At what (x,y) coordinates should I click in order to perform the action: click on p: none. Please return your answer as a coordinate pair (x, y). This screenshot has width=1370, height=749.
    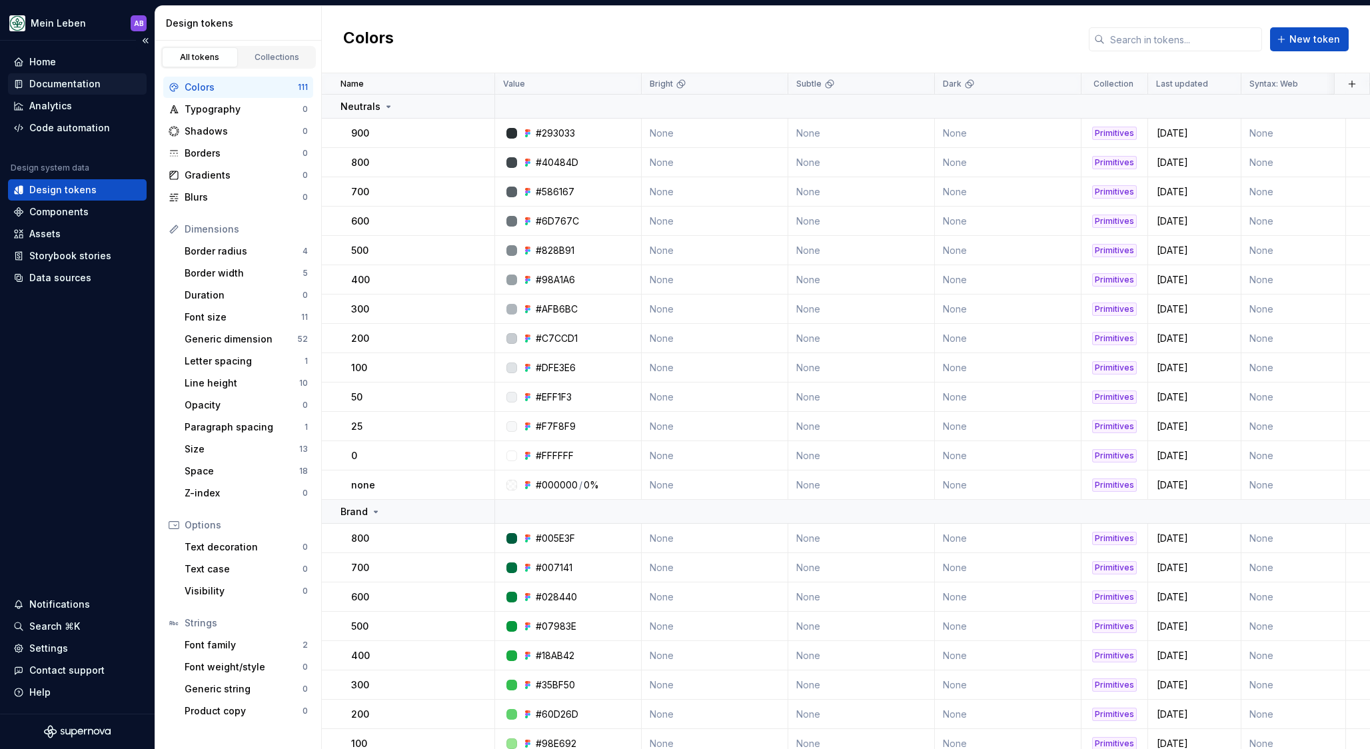
    Looking at the image, I should click on (363, 485).